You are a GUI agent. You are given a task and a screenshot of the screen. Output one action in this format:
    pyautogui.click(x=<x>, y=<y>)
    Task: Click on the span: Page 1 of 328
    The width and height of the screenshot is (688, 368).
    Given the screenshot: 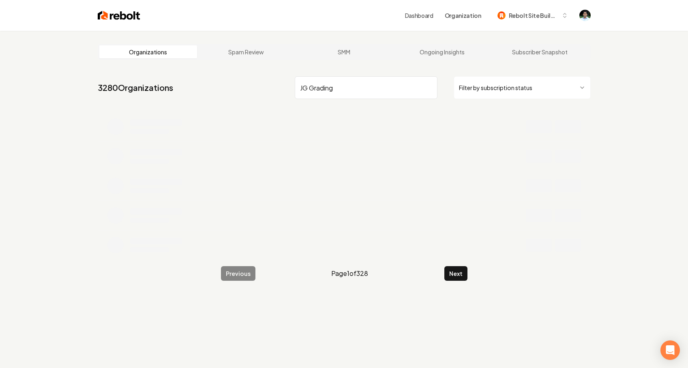 What is the action you would take?
    pyautogui.click(x=350, y=273)
    